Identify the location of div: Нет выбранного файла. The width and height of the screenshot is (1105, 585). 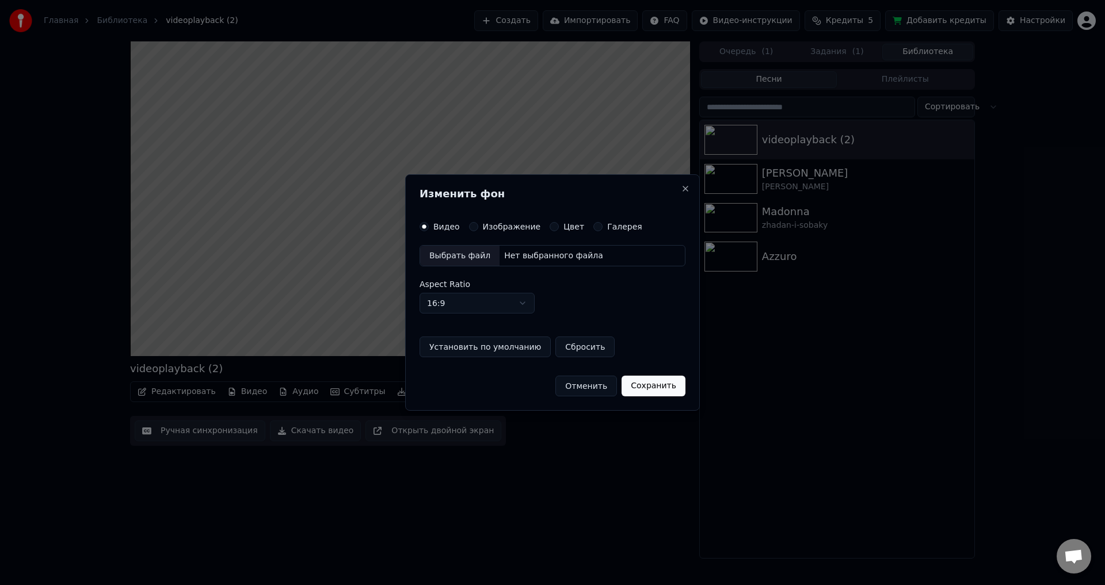
(554, 256).